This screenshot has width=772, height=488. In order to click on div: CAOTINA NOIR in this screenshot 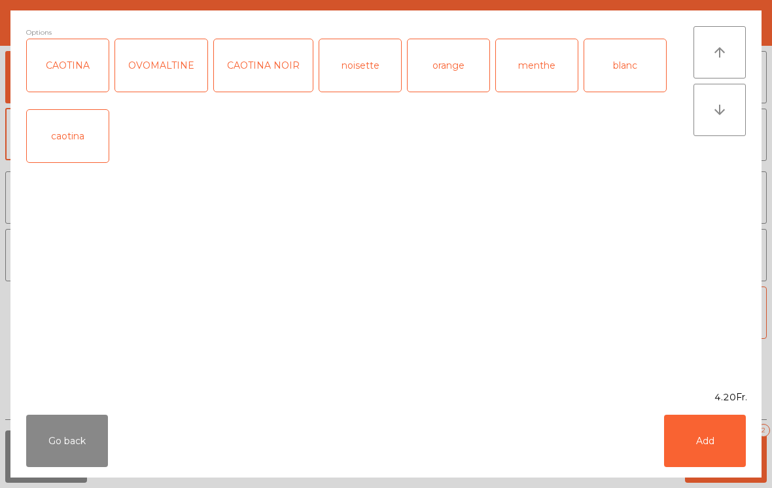, I will do `click(263, 65)`.